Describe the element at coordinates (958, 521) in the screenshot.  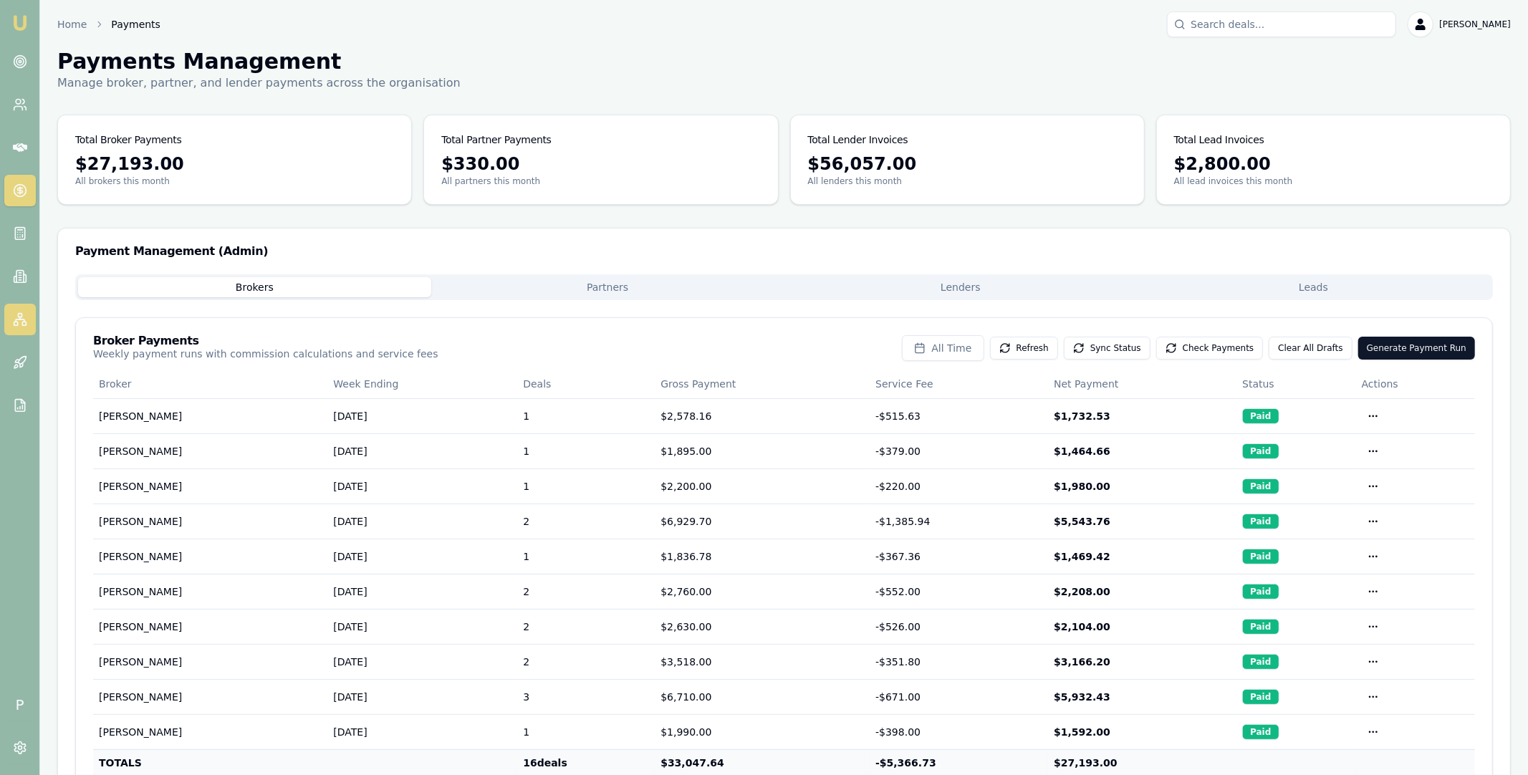
I see `div: - $1,385.94` at that location.